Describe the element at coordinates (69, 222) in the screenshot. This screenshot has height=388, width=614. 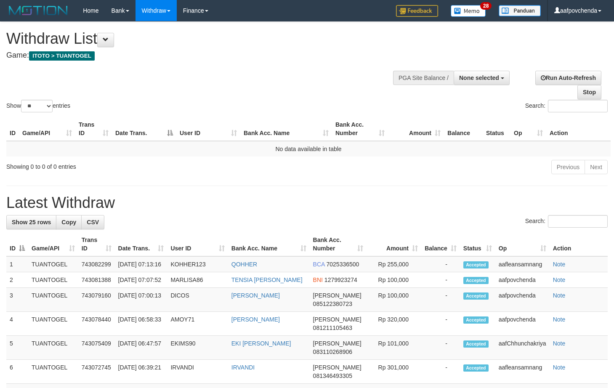
I see `a: Copy` at that location.